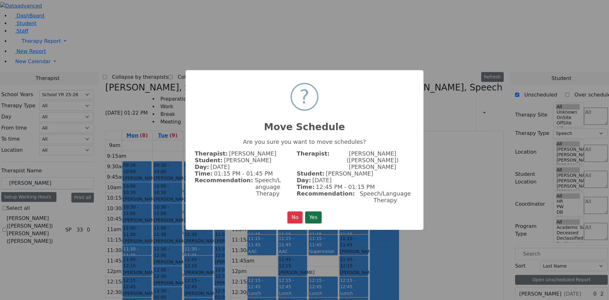  Describe the element at coordinates (345, 186) in the screenshot. I see `span: 12:45 PM - 01:15 PM` at that location.